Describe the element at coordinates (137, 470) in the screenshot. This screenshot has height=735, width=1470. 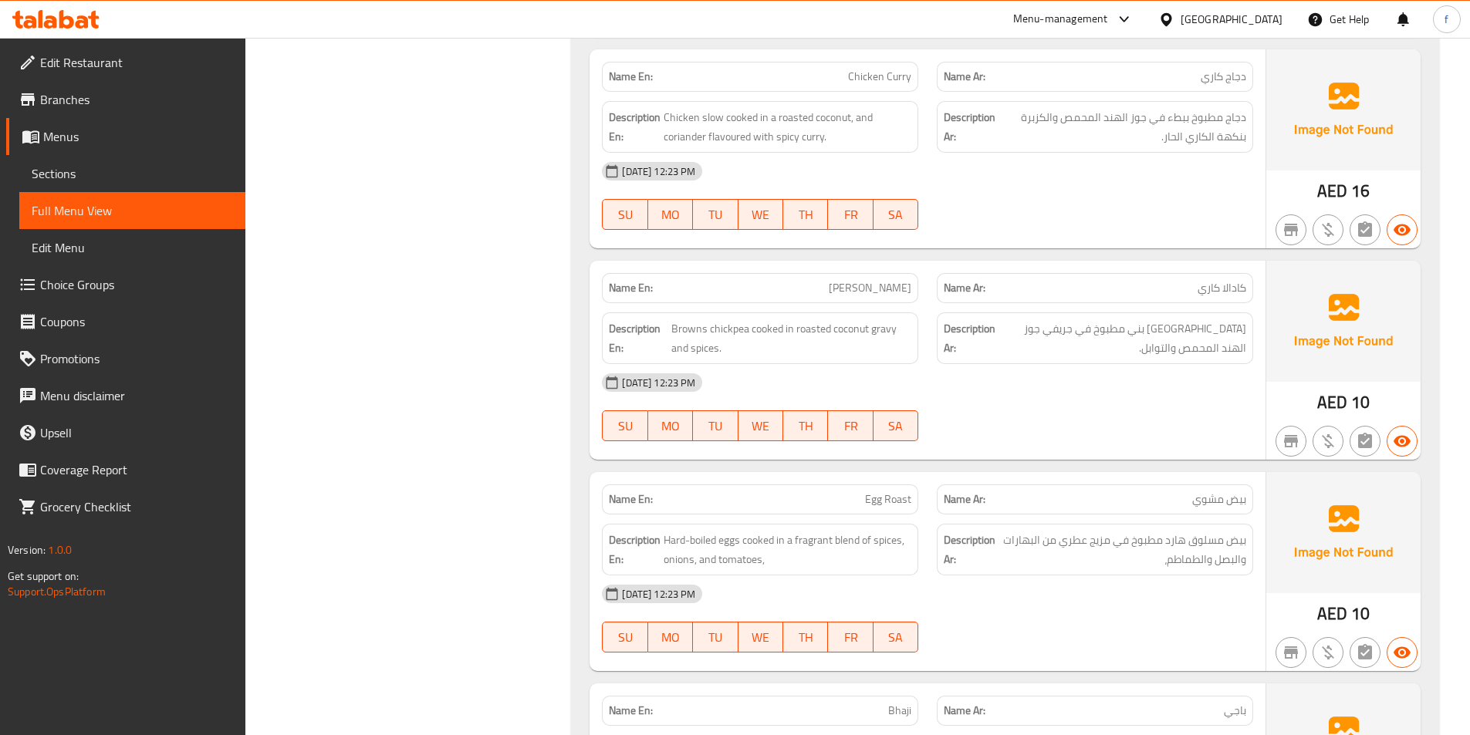
I see `span: Coverage Report` at that location.